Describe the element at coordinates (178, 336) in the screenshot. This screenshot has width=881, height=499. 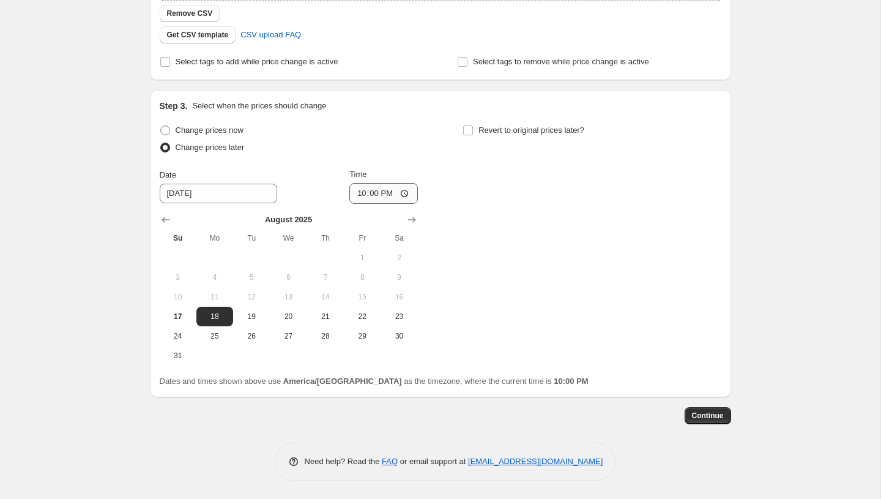
I see `span: 24` at that location.